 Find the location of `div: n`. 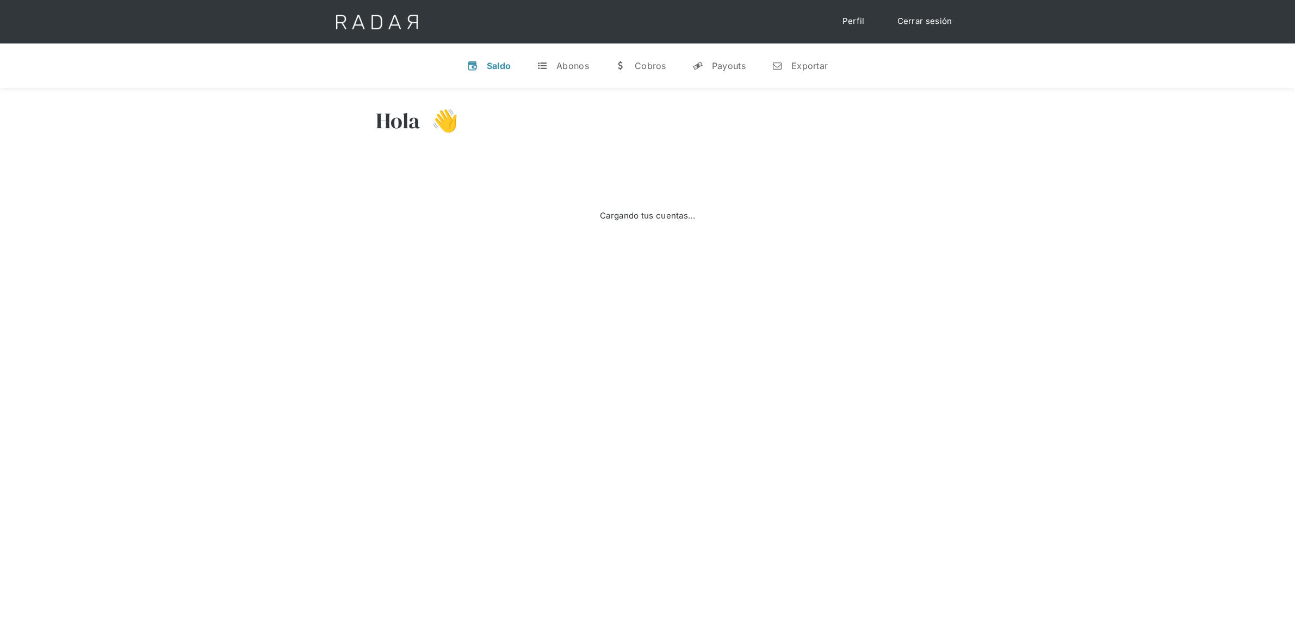

div: n is located at coordinates (777, 66).